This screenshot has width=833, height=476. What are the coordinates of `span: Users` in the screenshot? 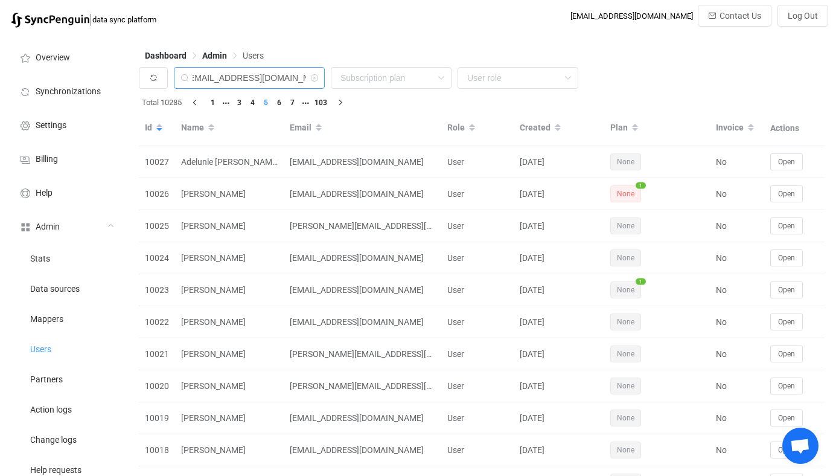 It's located at (253, 56).